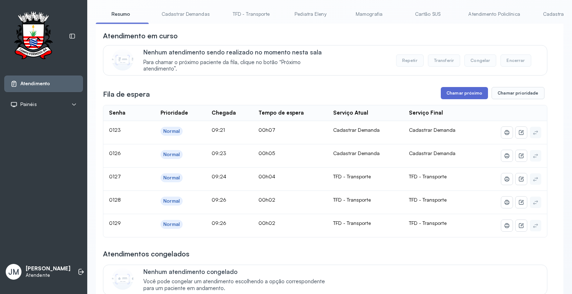 The height and width of the screenshot is (294, 572). What do you see at coordinates (465, 93) in the screenshot?
I see `button: Chamar próximo` at bounding box center [465, 93].